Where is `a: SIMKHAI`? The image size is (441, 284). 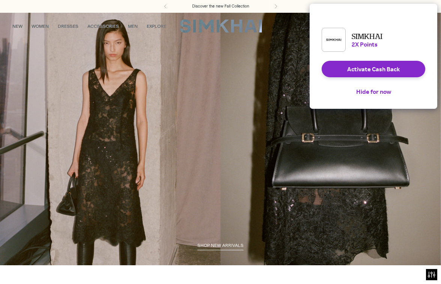
a: SIMKHAI is located at coordinates (220, 26).